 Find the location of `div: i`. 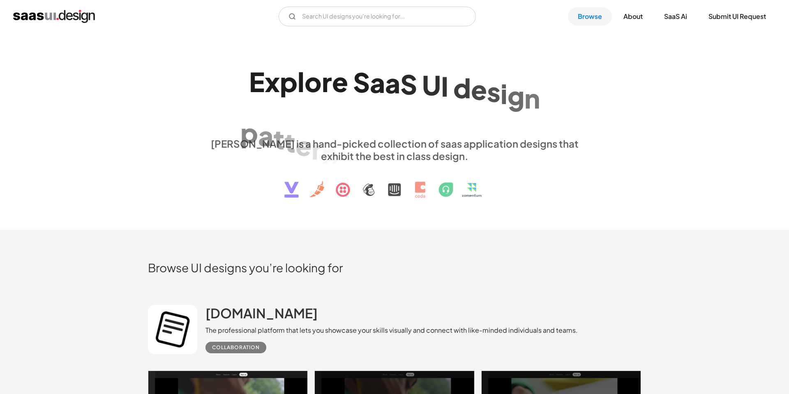

div: i is located at coordinates (504, 93).